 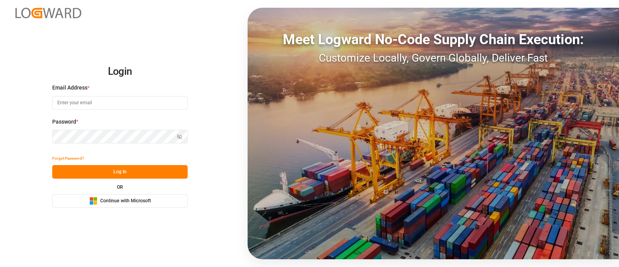 I want to click on span: Continue with Microsoft, so click(x=125, y=201).